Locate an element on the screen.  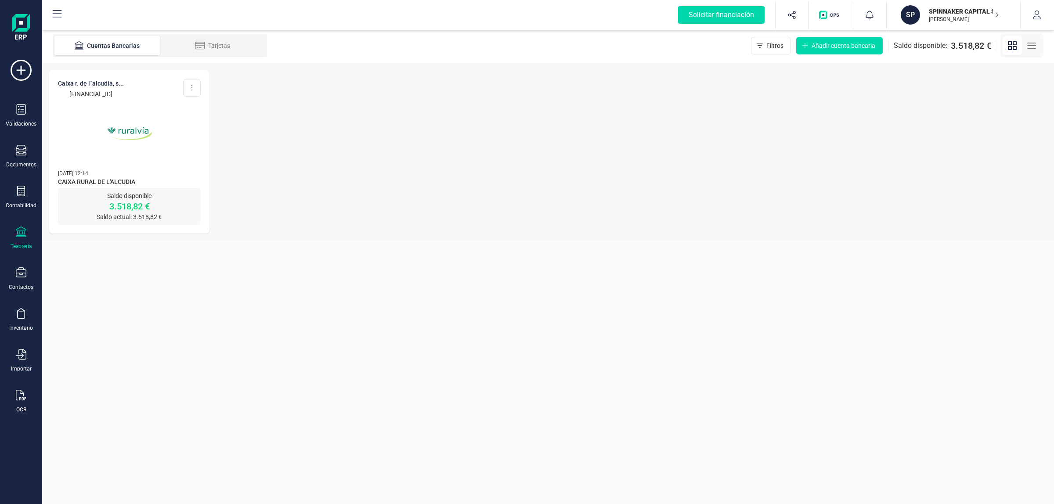
p: SPINNAKER CAPITAL SL is located at coordinates (964, 11).